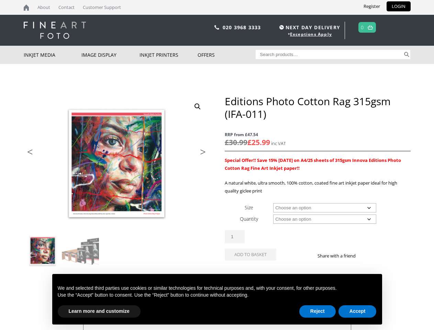  I want to click on span: NEXT DAY DELIVERY, so click(309, 27).